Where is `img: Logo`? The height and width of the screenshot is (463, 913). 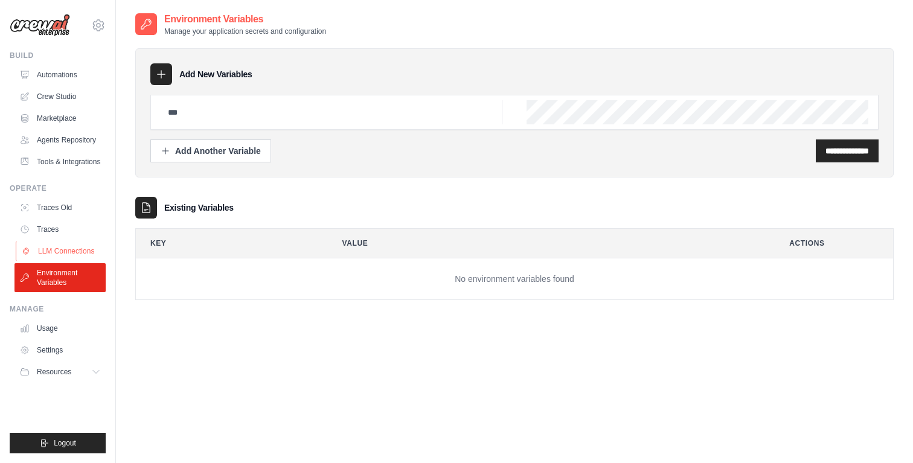 img: Logo is located at coordinates (40, 25).